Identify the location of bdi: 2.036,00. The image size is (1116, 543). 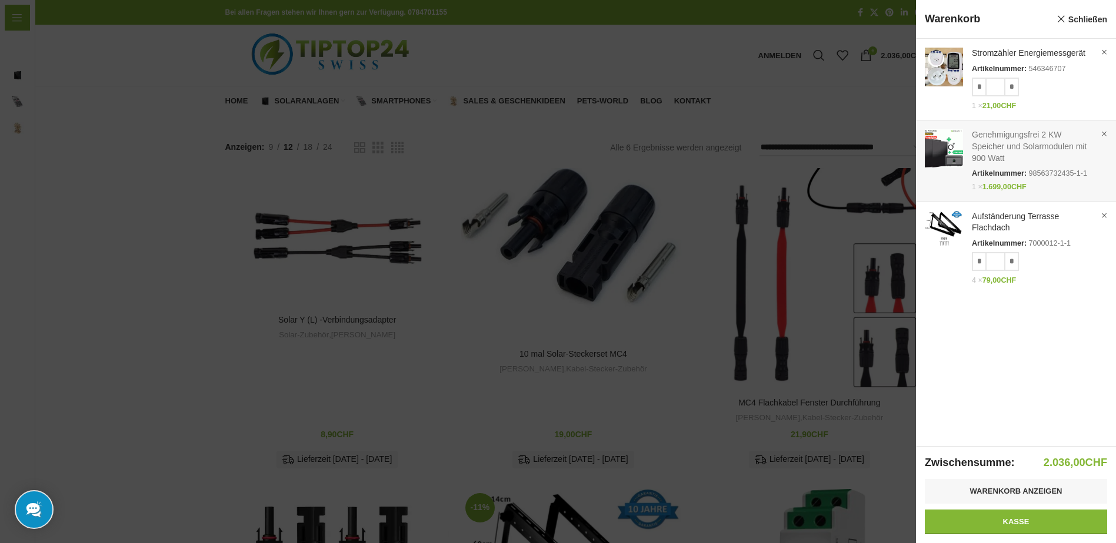
(1075, 463).